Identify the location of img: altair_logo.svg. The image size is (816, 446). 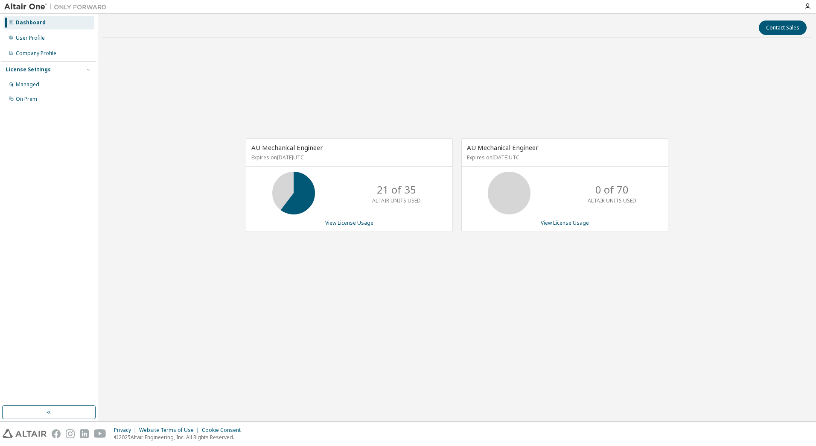
(24, 433).